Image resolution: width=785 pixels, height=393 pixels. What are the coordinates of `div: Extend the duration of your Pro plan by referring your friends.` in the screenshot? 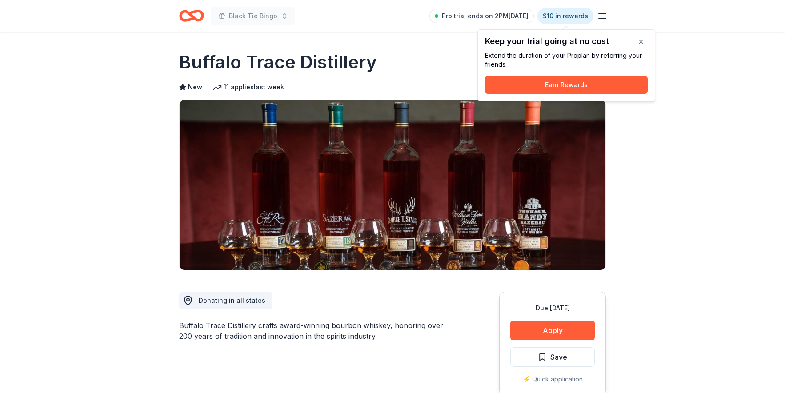 It's located at (566, 60).